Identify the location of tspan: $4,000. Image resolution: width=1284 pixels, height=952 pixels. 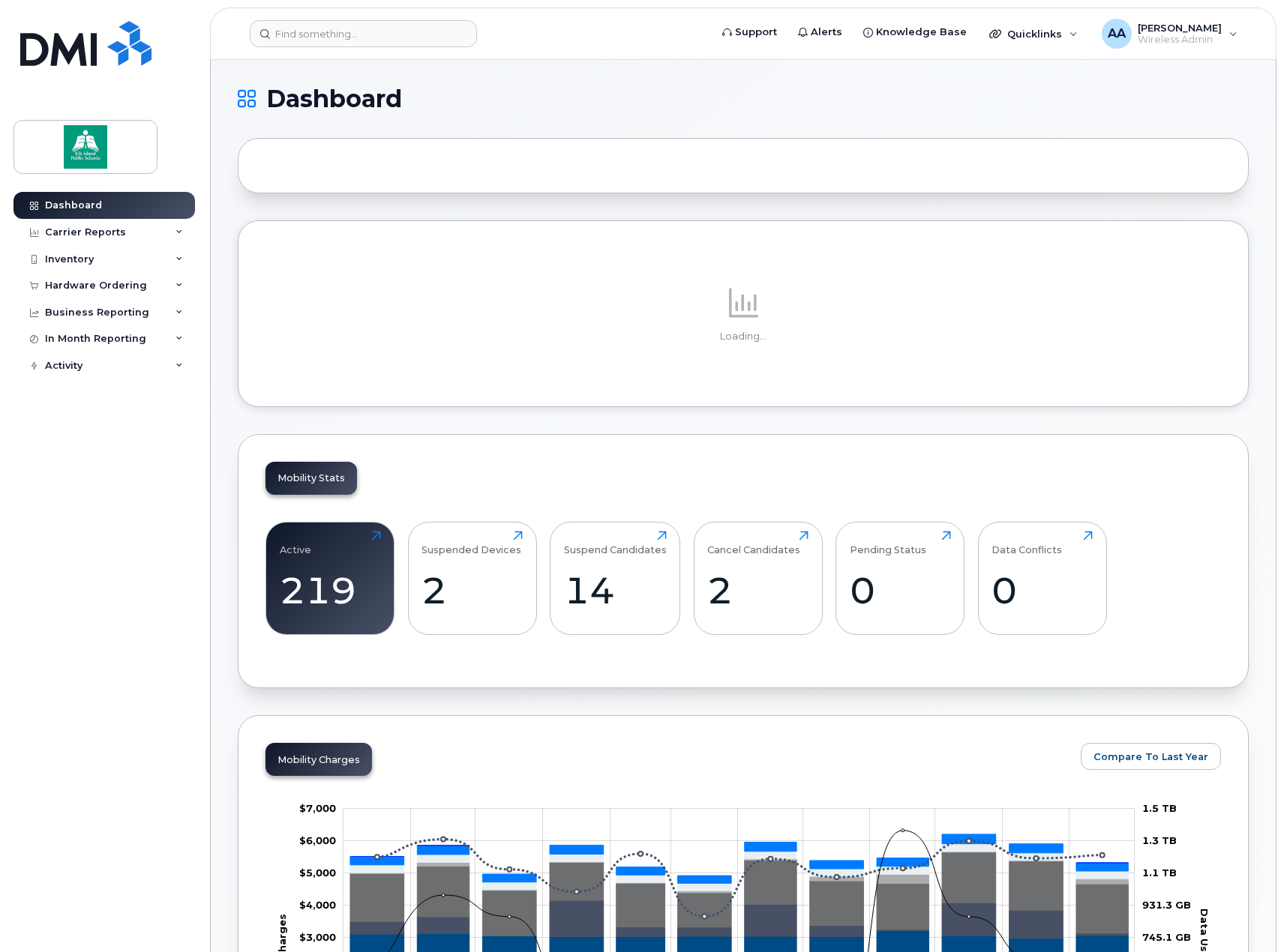
(317, 905).